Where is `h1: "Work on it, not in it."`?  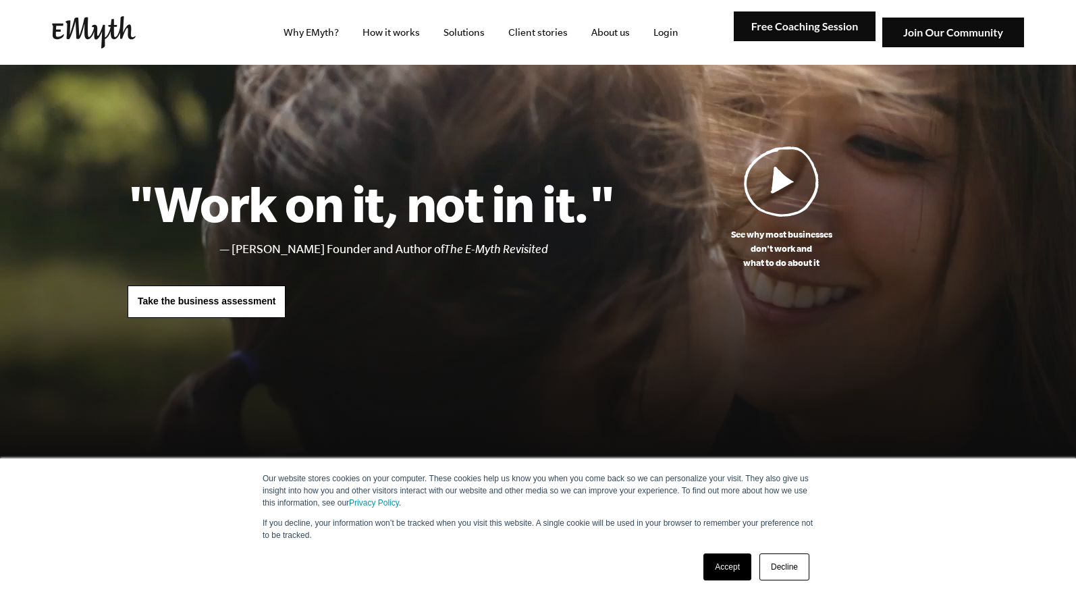 h1: "Work on it, not in it." is located at coordinates (371, 203).